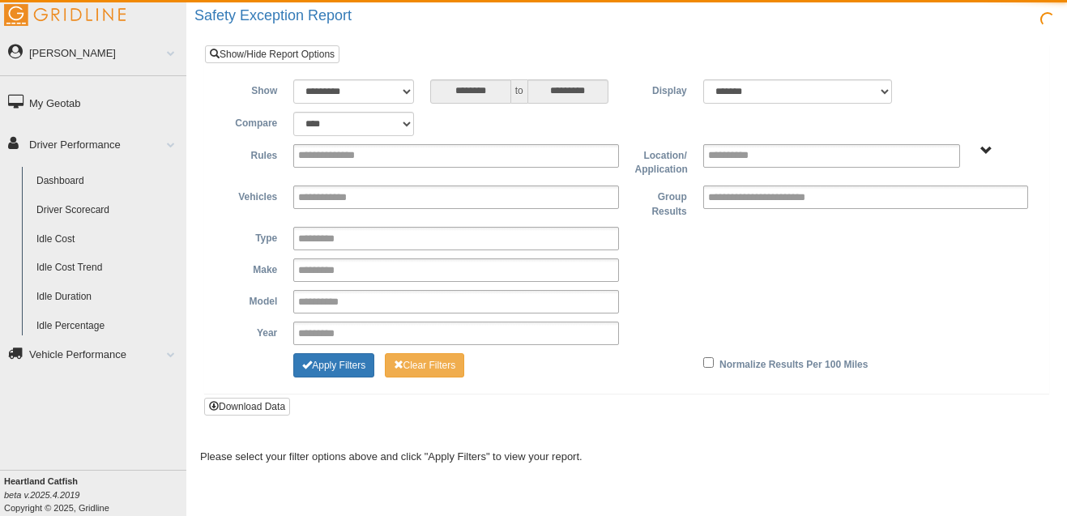  What do you see at coordinates (108, 211) in the screenshot?
I see `a: Driver Scorecard` at bounding box center [108, 211].